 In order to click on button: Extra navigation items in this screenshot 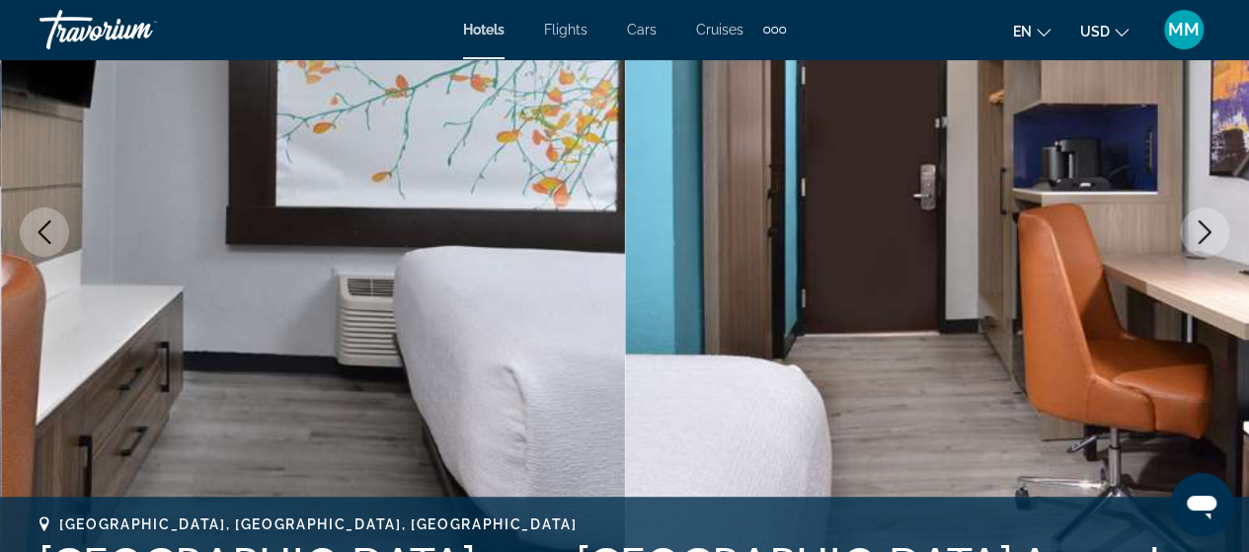, I will do `click(774, 30)`.